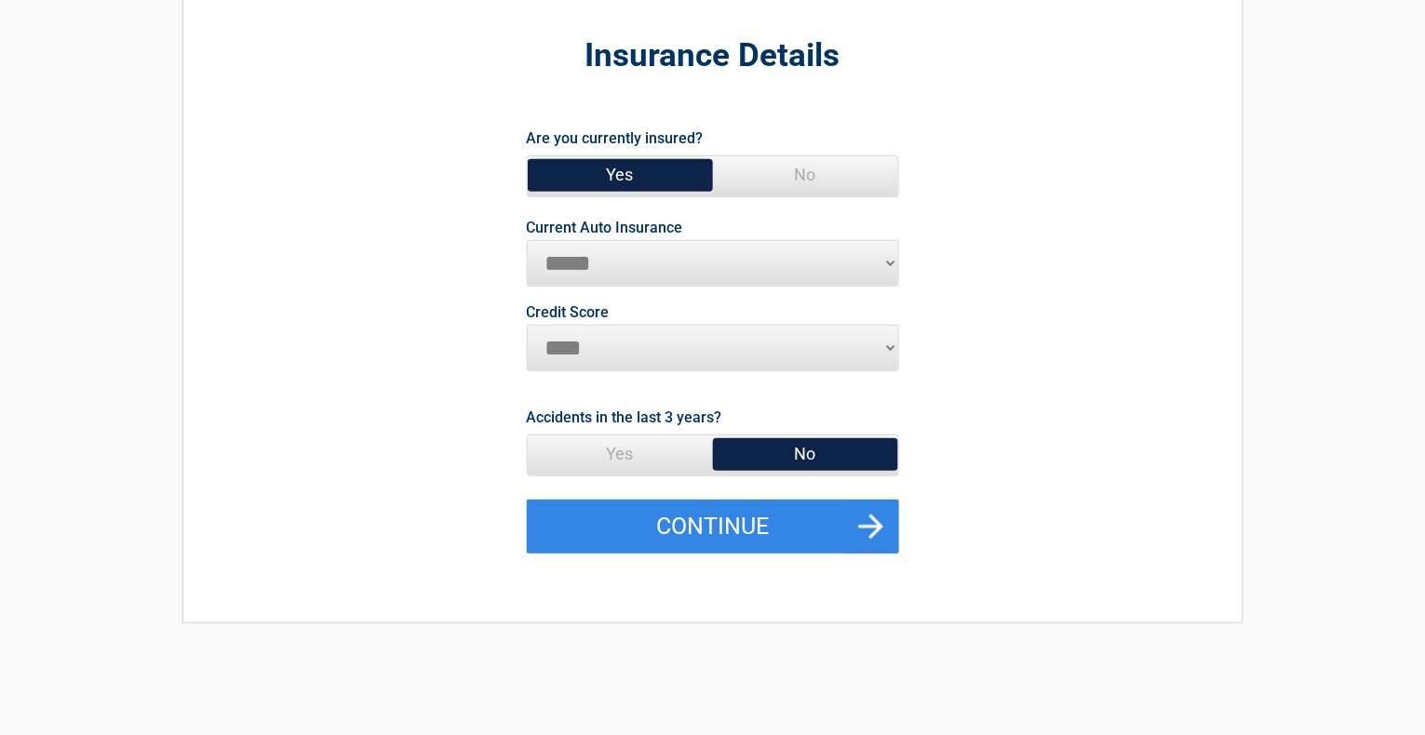  I want to click on label: Current Auto Insurance, so click(605, 228).